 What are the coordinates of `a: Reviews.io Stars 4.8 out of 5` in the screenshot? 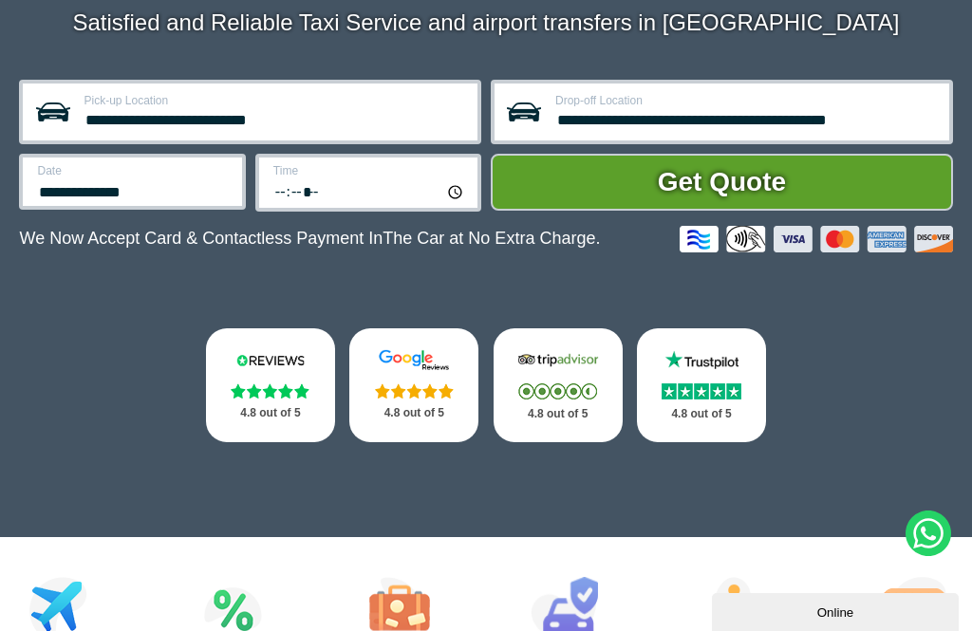 It's located at (270, 385).